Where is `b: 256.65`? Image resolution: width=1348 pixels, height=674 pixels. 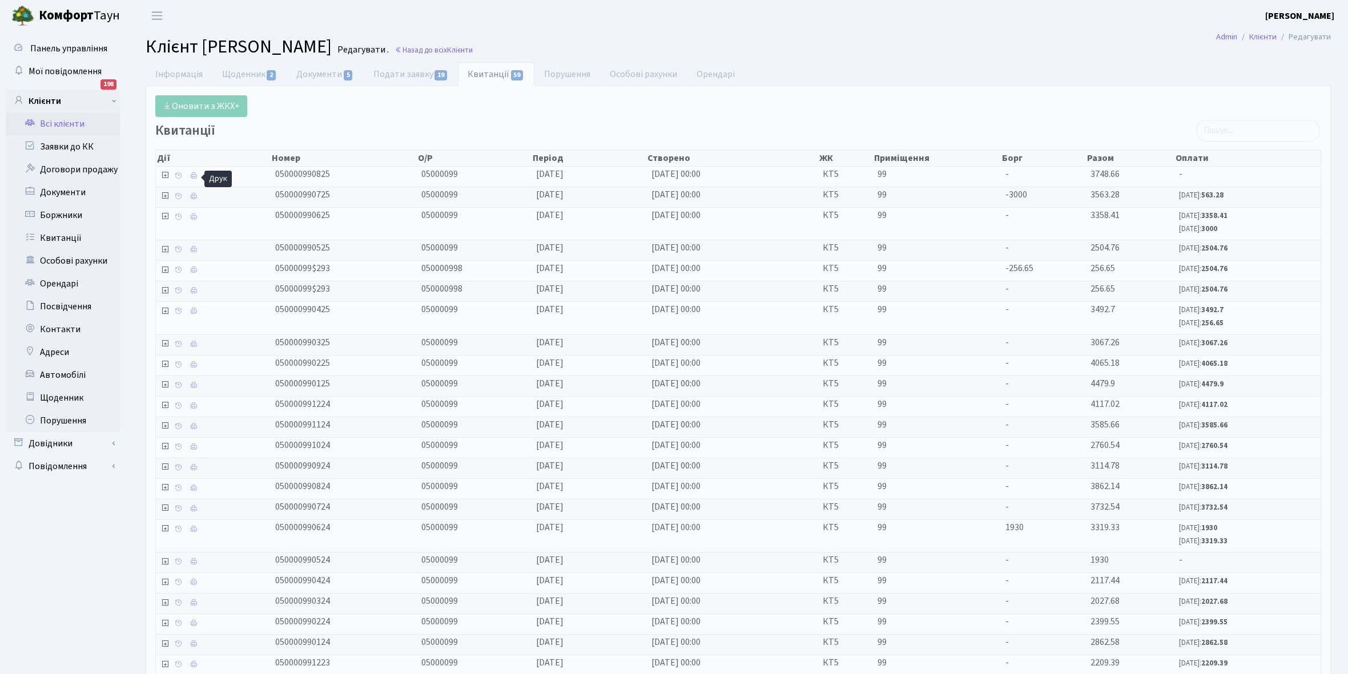 b: 256.65 is located at coordinates (1212, 323).